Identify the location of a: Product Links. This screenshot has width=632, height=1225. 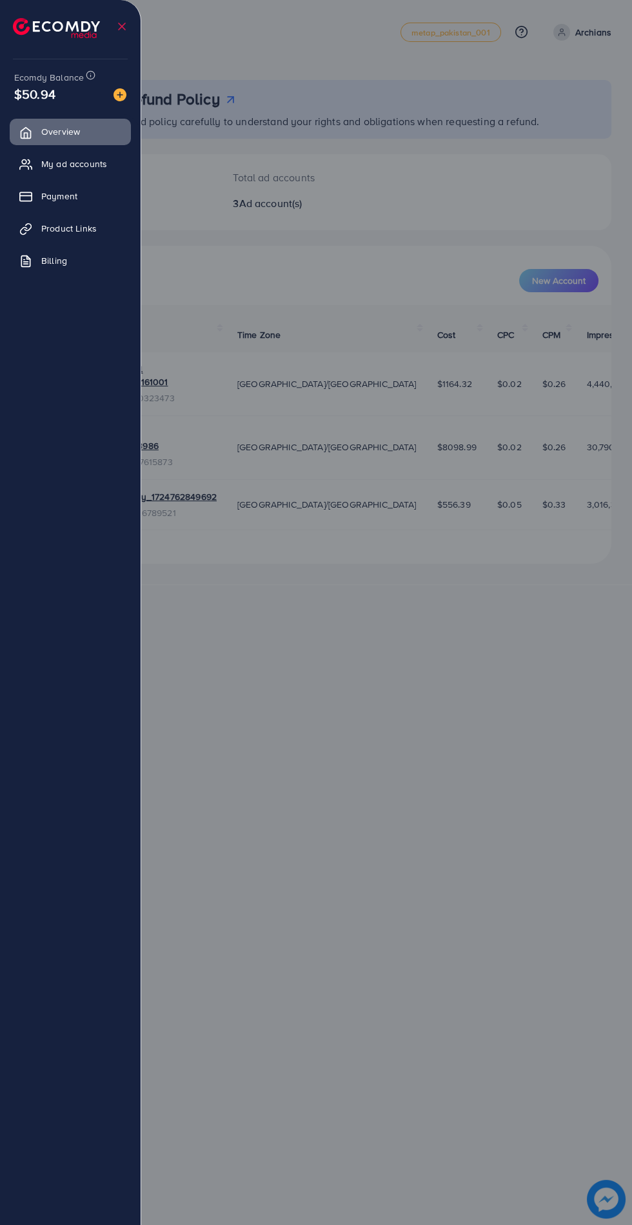
(70, 228).